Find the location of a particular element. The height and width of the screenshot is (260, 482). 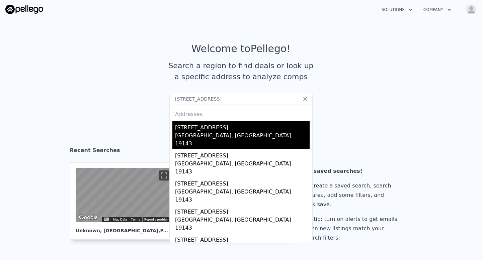

div: Street View is located at coordinates (123, 195).